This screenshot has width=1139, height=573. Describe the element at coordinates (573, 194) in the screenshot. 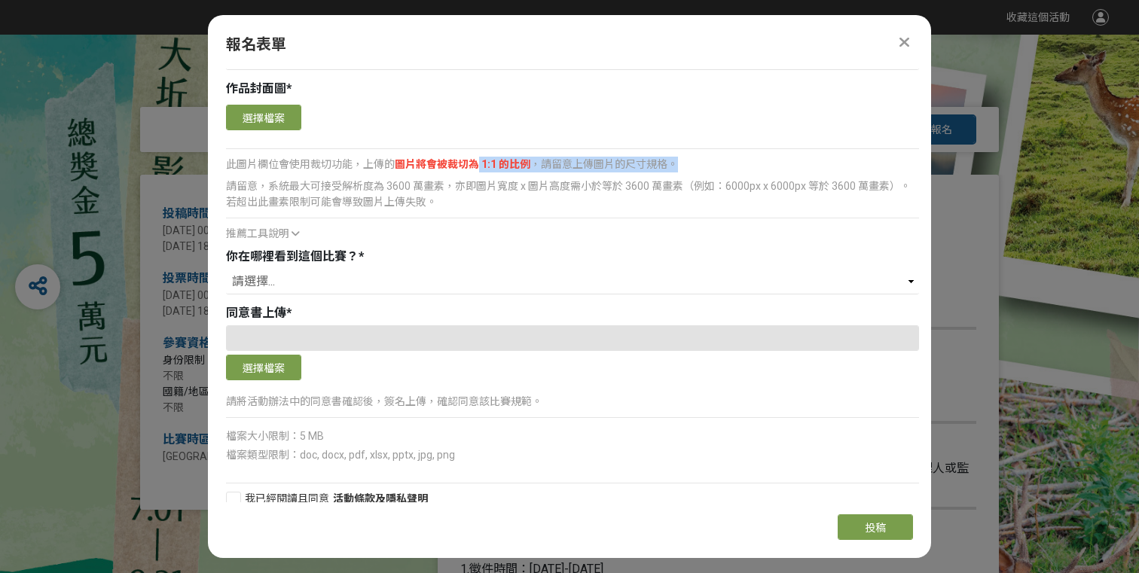

I see `div: 請留意，系統最大可接受解析度為 3600 萬畫素，亦即圖片寬度 x 圖片高度需小於等於 3600 萬畫素（例如：6000px x 6000px 等於 3600 萬畫素）。若超出此畫素限制可能會導...` at that location.